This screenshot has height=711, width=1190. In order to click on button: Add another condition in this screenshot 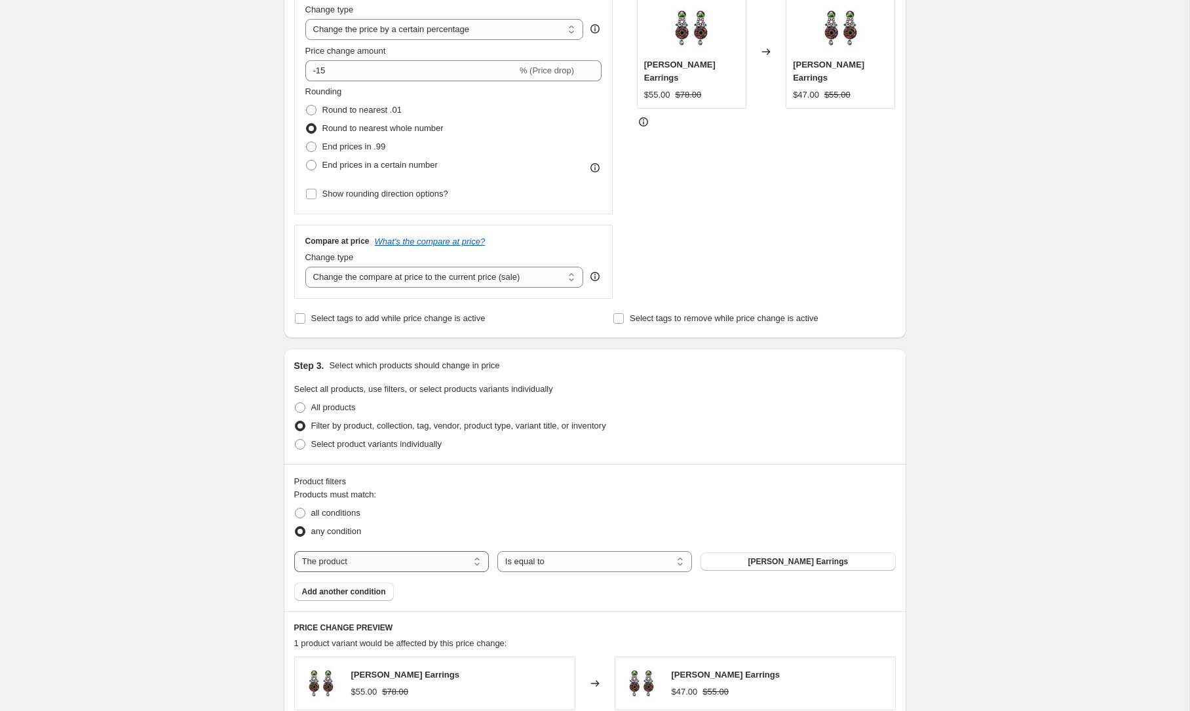, I will do `click(344, 592)`.